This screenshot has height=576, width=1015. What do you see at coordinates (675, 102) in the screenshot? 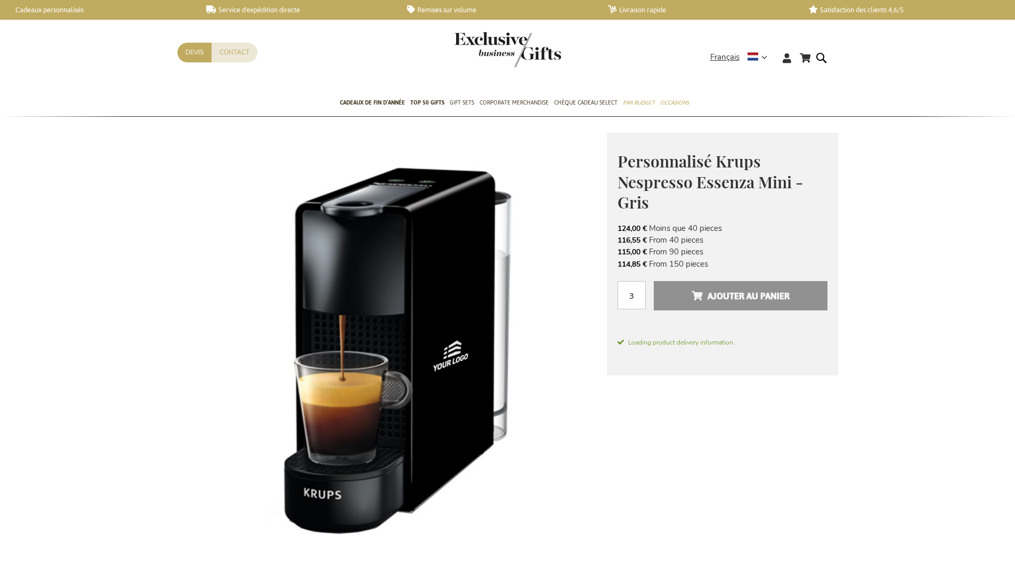
I see `span: Occasions` at bounding box center [675, 102].